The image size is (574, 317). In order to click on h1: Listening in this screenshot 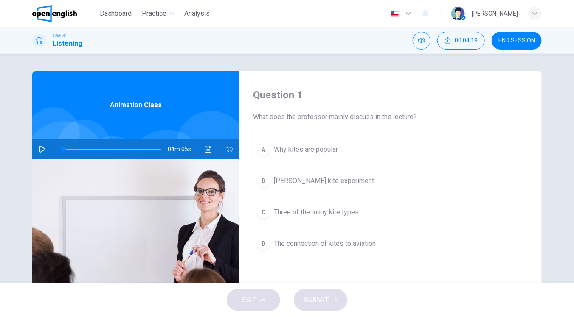, I will do `click(67, 44)`.